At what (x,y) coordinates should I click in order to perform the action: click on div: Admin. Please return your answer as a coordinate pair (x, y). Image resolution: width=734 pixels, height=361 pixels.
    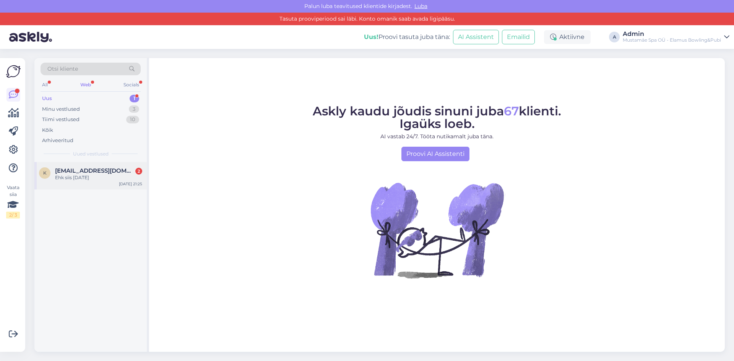
    Looking at the image, I should click on (672, 34).